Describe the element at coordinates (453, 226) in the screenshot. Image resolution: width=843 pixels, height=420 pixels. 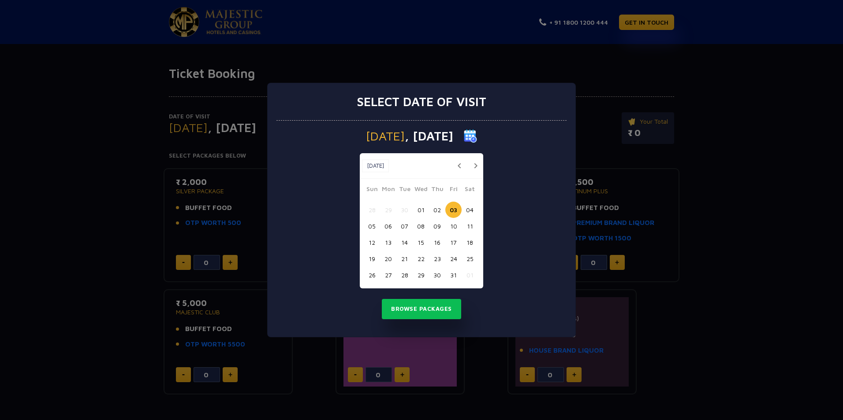
I see `button: 10` at that location.